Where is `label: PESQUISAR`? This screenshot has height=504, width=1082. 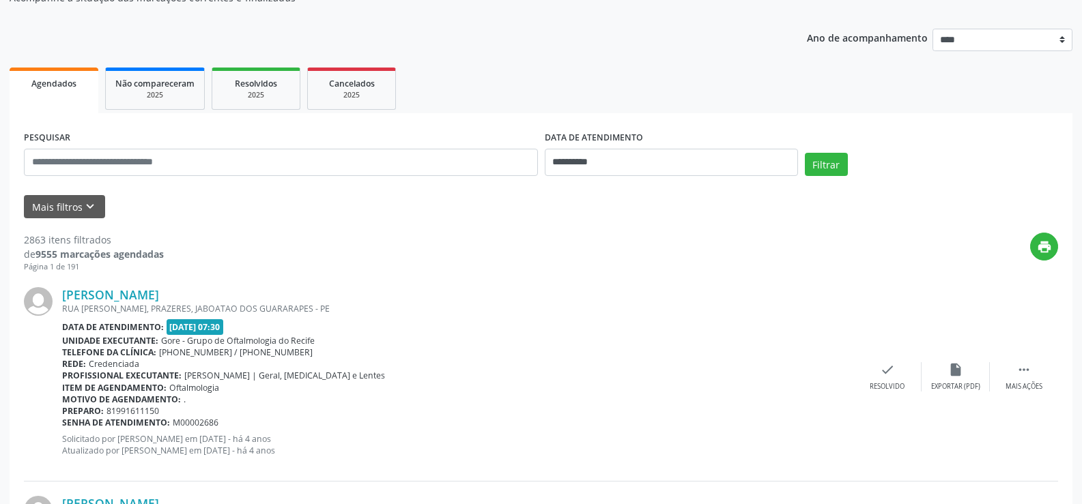 label: PESQUISAR is located at coordinates (47, 138).